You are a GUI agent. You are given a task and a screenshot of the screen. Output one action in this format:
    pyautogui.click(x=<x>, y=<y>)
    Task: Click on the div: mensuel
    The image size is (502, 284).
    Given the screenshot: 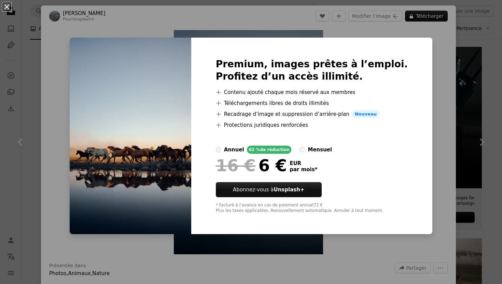 What is the action you would take?
    pyautogui.click(x=320, y=150)
    